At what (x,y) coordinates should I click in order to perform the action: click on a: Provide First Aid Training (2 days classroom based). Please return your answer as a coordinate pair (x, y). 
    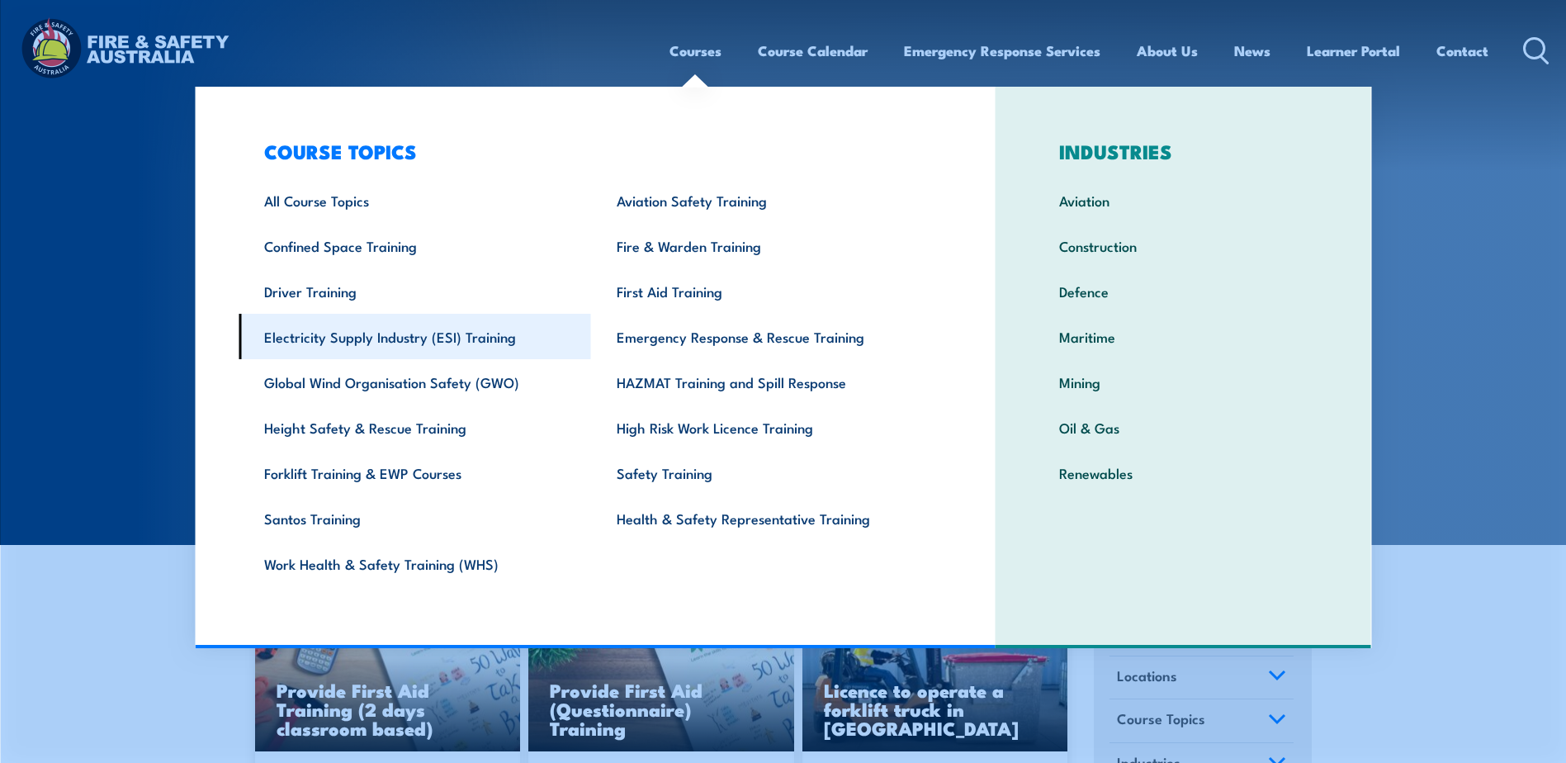
    Looking at the image, I should click on (388, 678).